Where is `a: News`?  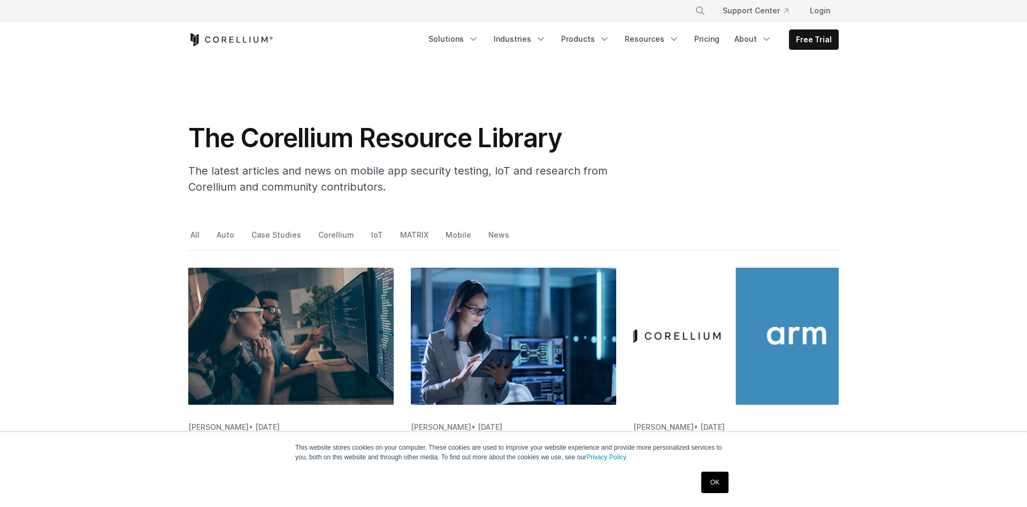
a: News is located at coordinates (500, 239).